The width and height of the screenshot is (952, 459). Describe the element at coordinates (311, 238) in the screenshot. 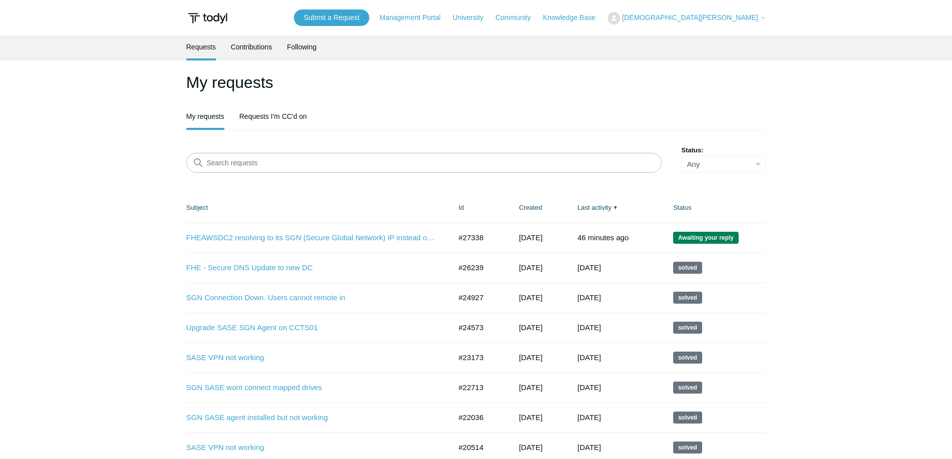

I see `a: FHEAWSDC2 resolving to its SGN (Secure Global Network) IP instead of its LAN IP` at that location.